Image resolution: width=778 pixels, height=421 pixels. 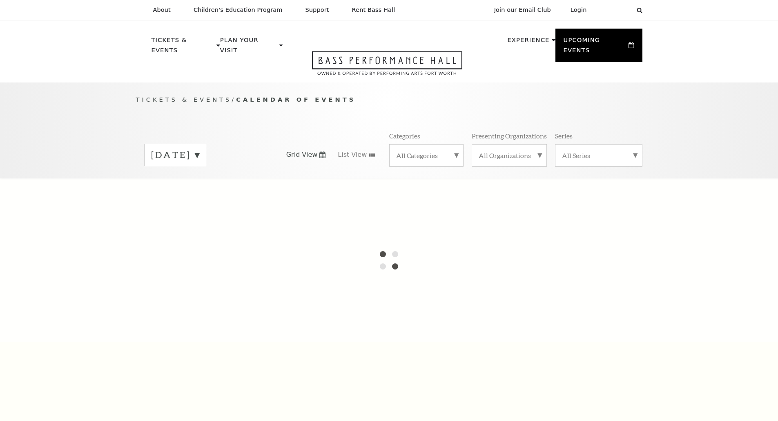 What do you see at coordinates (405, 136) in the screenshot?
I see `p: Categories` at bounding box center [405, 136].